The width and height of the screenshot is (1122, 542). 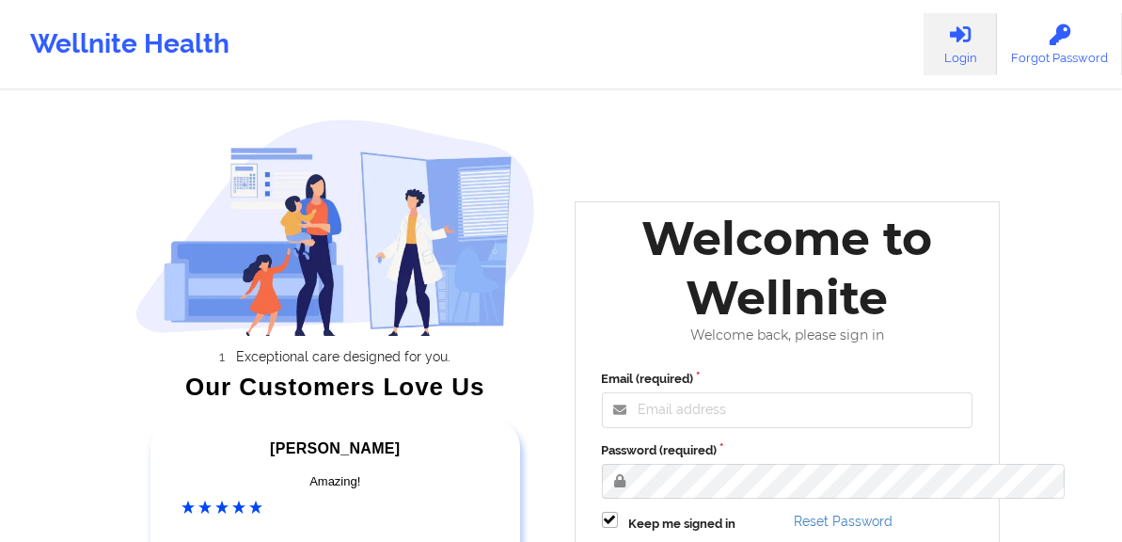 What do you see at coordinates (787, 335) in the screenshot?
I see `div: Welcome back, please sign in` at bounding box center [787, 335].